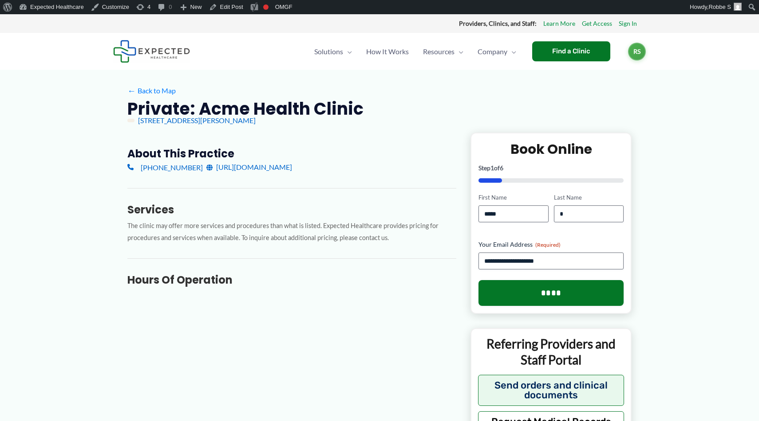  I want to click on label: Your Email Address, so click(551, 244).